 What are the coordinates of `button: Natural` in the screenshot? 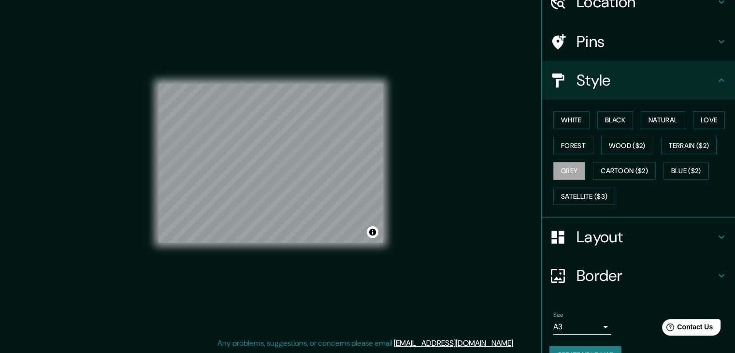 It's located at (663, 120).